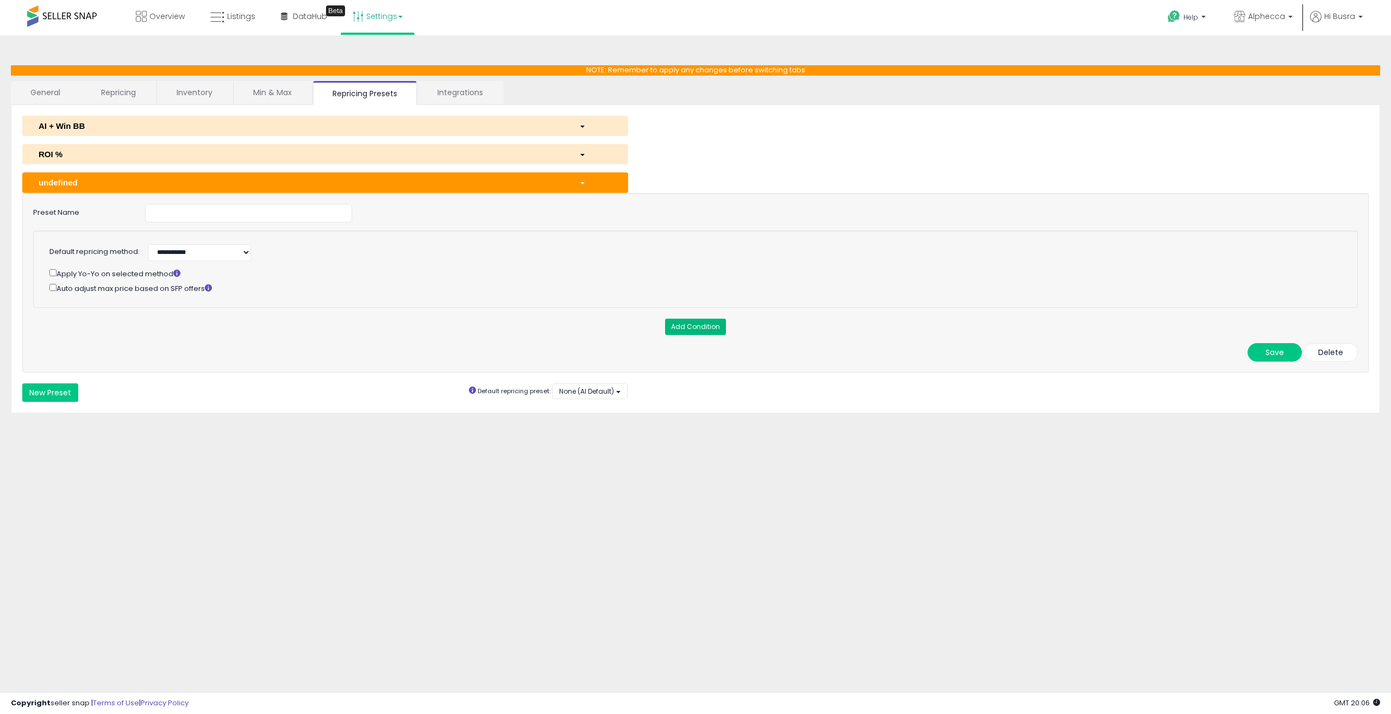 The width and height of the screenshot is (1391, 714). What do you see at coordinates (1275, 352) in the screenshot?
I see `button: Save` at bounding box center [1275, 352].